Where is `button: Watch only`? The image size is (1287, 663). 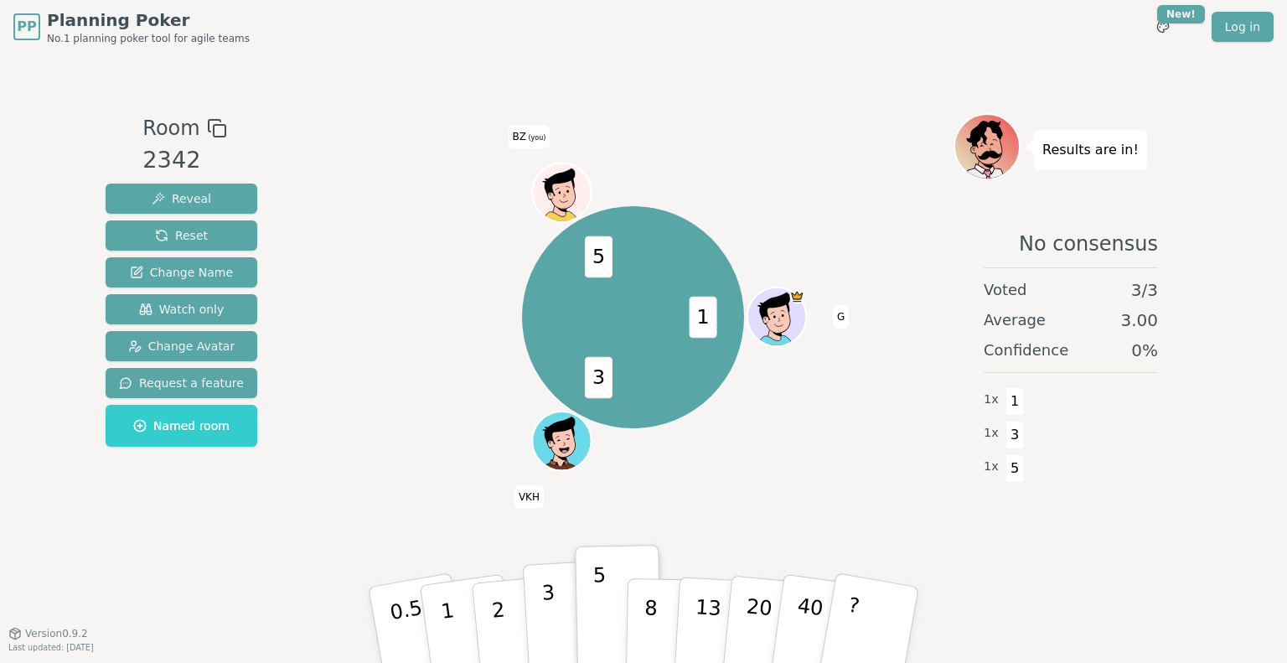 button: Watch only is located at coordinates (181, 309).